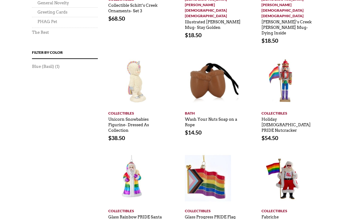  What do you see at coordinates (53, 3) in the screenshot?
I see `a: General Novelty` at bounding box center [53, 3].